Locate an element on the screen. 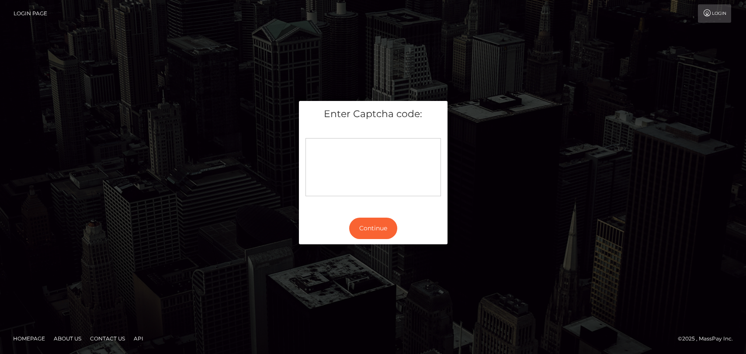  h5: Enter Captcha code: is located at coordinates (373, 114).